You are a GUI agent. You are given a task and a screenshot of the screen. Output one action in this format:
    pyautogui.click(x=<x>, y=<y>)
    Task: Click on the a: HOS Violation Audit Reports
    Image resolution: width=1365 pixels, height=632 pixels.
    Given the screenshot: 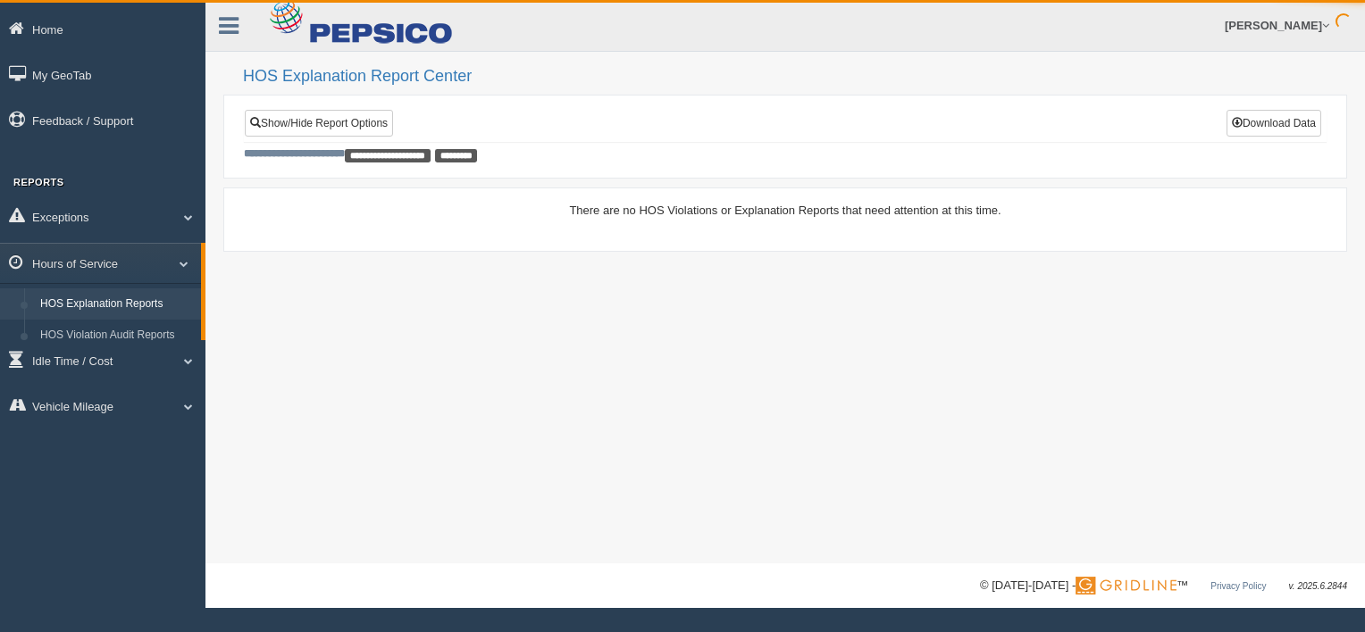 What is the action you would take?
    pyautogui.click(x=116, y=336)
    